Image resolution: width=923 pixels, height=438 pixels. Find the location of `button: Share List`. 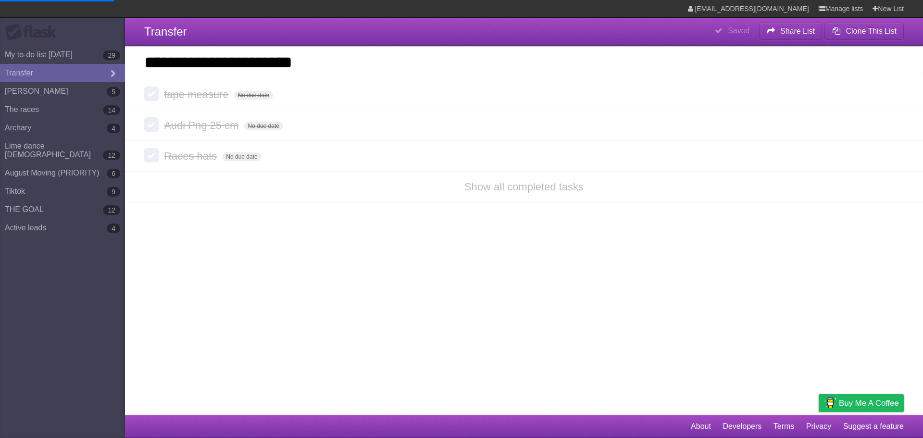

button: Share List is located at coordinates (791, 31).